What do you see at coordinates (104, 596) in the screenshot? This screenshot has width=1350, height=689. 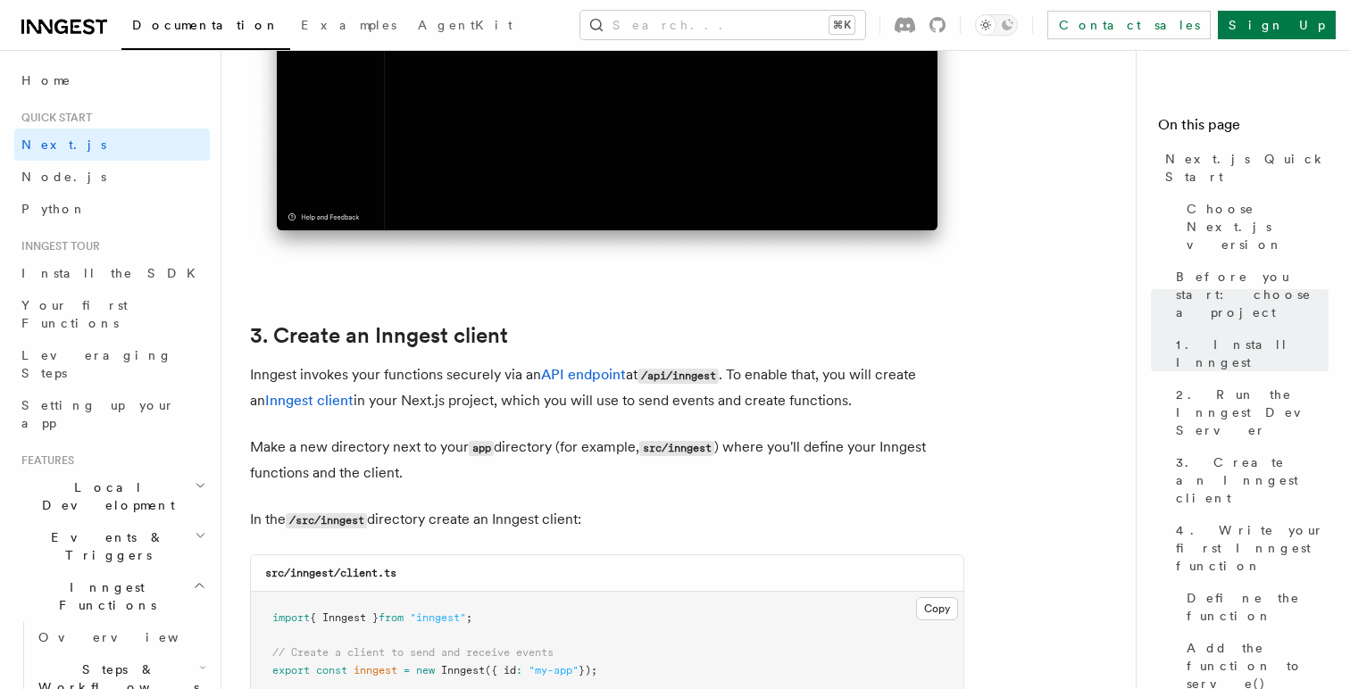 I see `span: Inngest Functions` at bounding box center [104, 596].